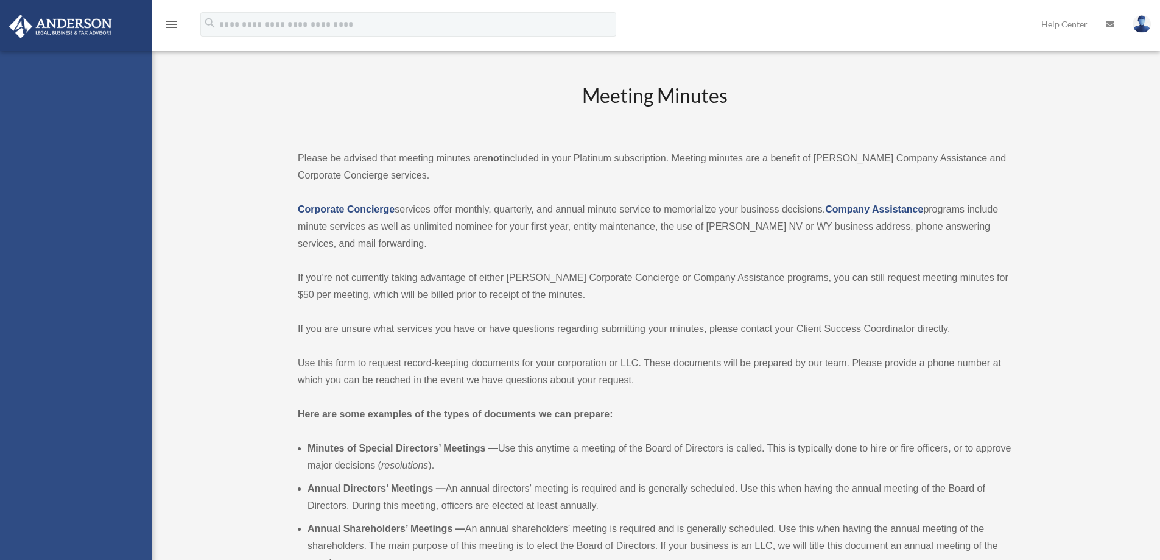 The image size is (1160, 560). I want to click on h2: Meeting Minutes, so click(655, 107).